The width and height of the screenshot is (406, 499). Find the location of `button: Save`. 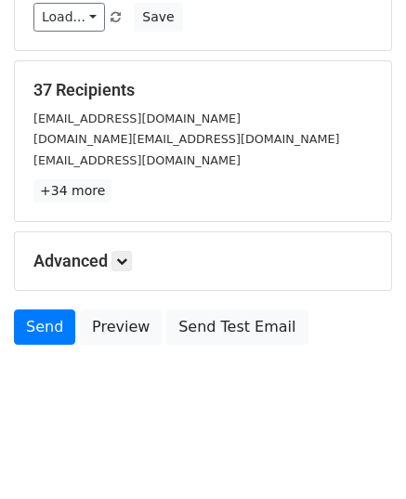

button: Save is located at coordinates (158, 17).